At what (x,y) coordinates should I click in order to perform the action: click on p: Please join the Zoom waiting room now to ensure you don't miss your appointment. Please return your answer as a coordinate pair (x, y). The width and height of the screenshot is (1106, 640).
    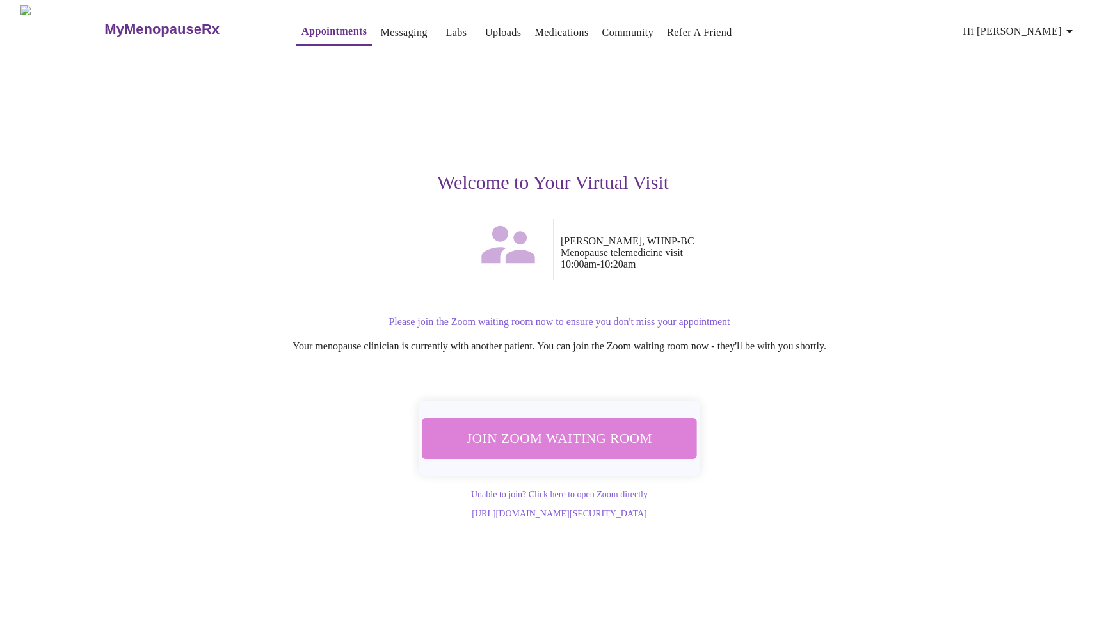
    Looking at the image, I should click on (559, 322).